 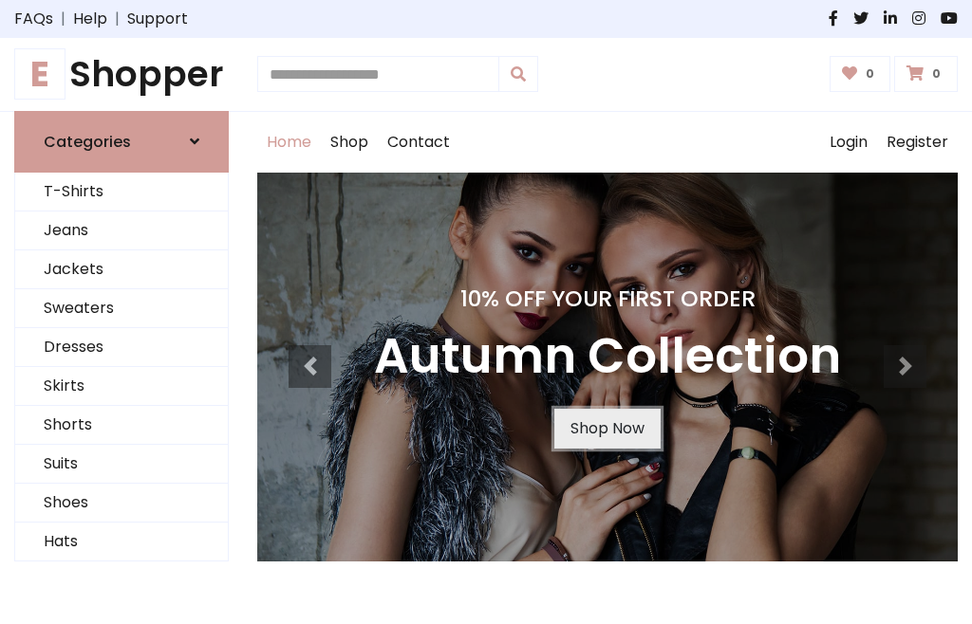 What do you see at coordinates (121, 269) in the screenshot?
I see `a: Jackets` at bounding box center [121, 269].